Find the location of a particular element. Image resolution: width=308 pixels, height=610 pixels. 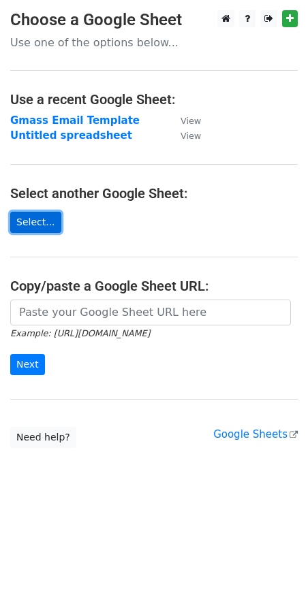

input: Next is located at coordinates (27, 364).